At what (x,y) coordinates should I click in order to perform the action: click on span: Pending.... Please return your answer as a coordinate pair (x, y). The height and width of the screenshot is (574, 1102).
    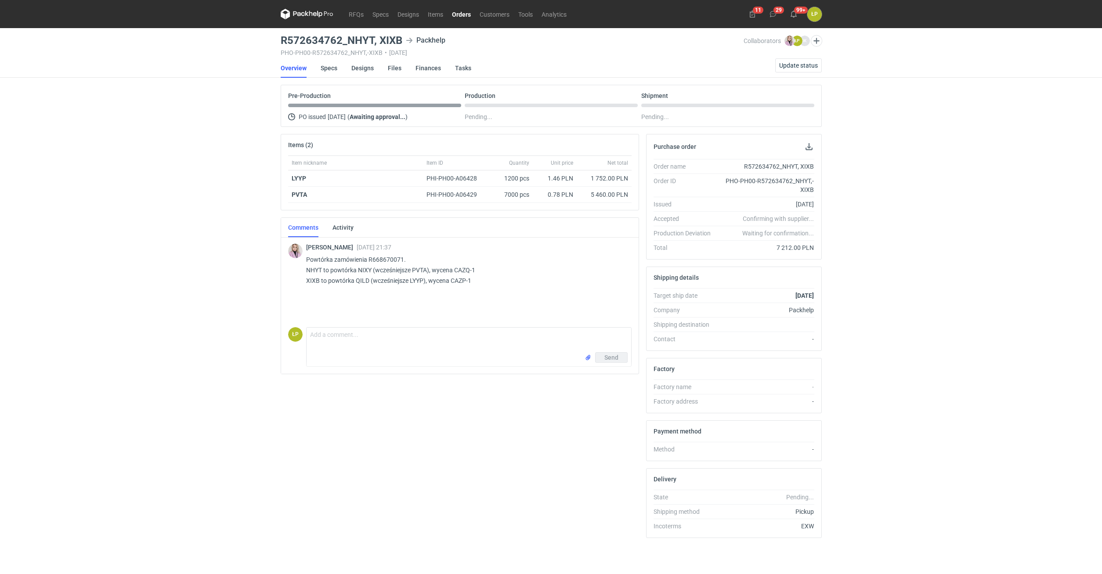
    Looking at the image, I should click on (478, 117).